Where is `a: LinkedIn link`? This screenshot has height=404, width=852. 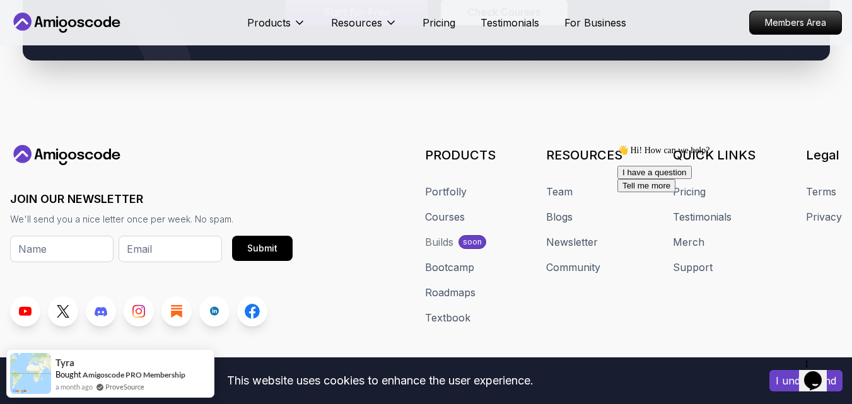
a: LinkedIn link is located at coordinates (214, 312).